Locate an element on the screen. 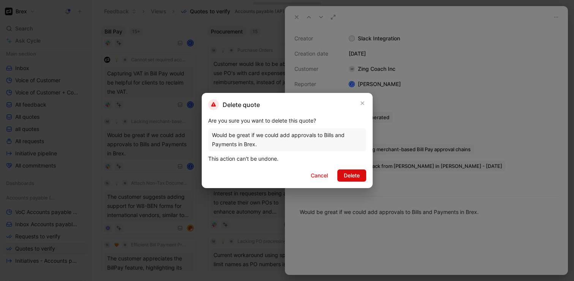  button: Delete is located at coordinates (352, 175).